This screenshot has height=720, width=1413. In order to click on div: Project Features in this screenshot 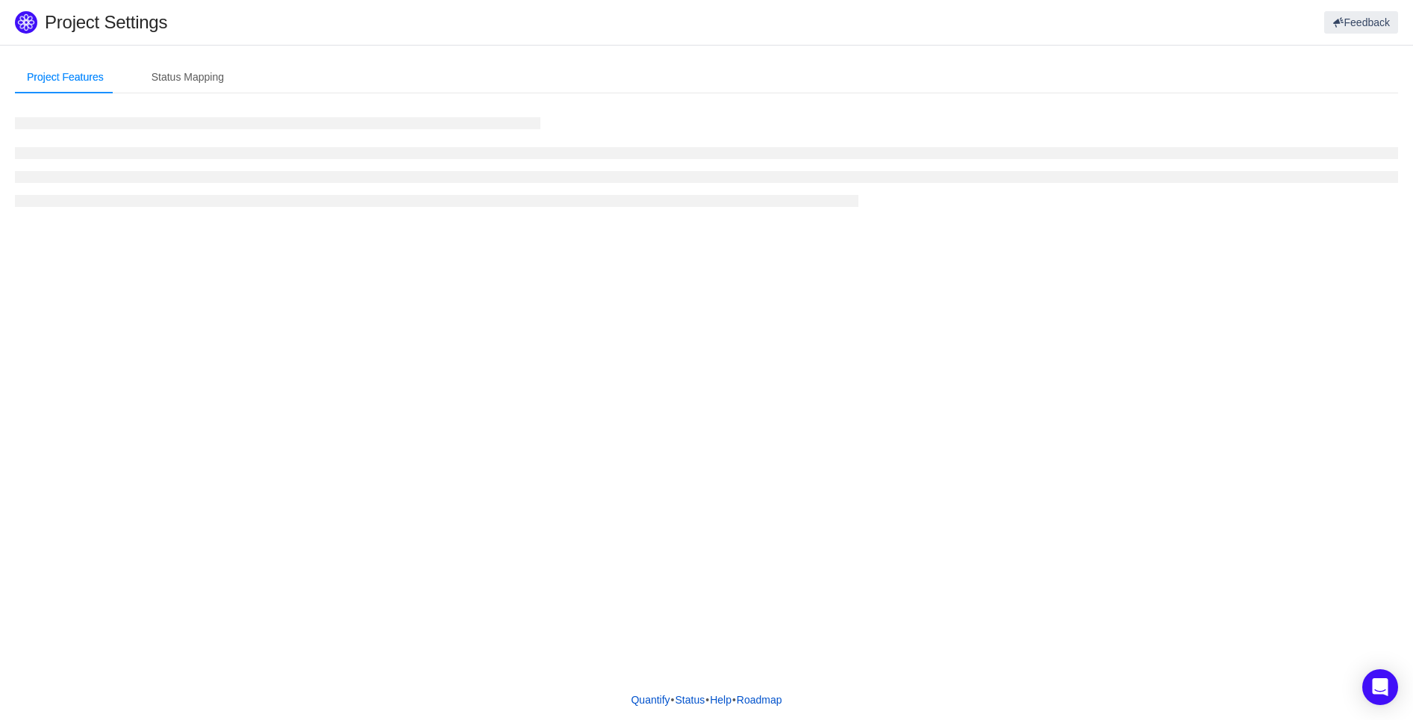, I will do `click(65, 77)`.